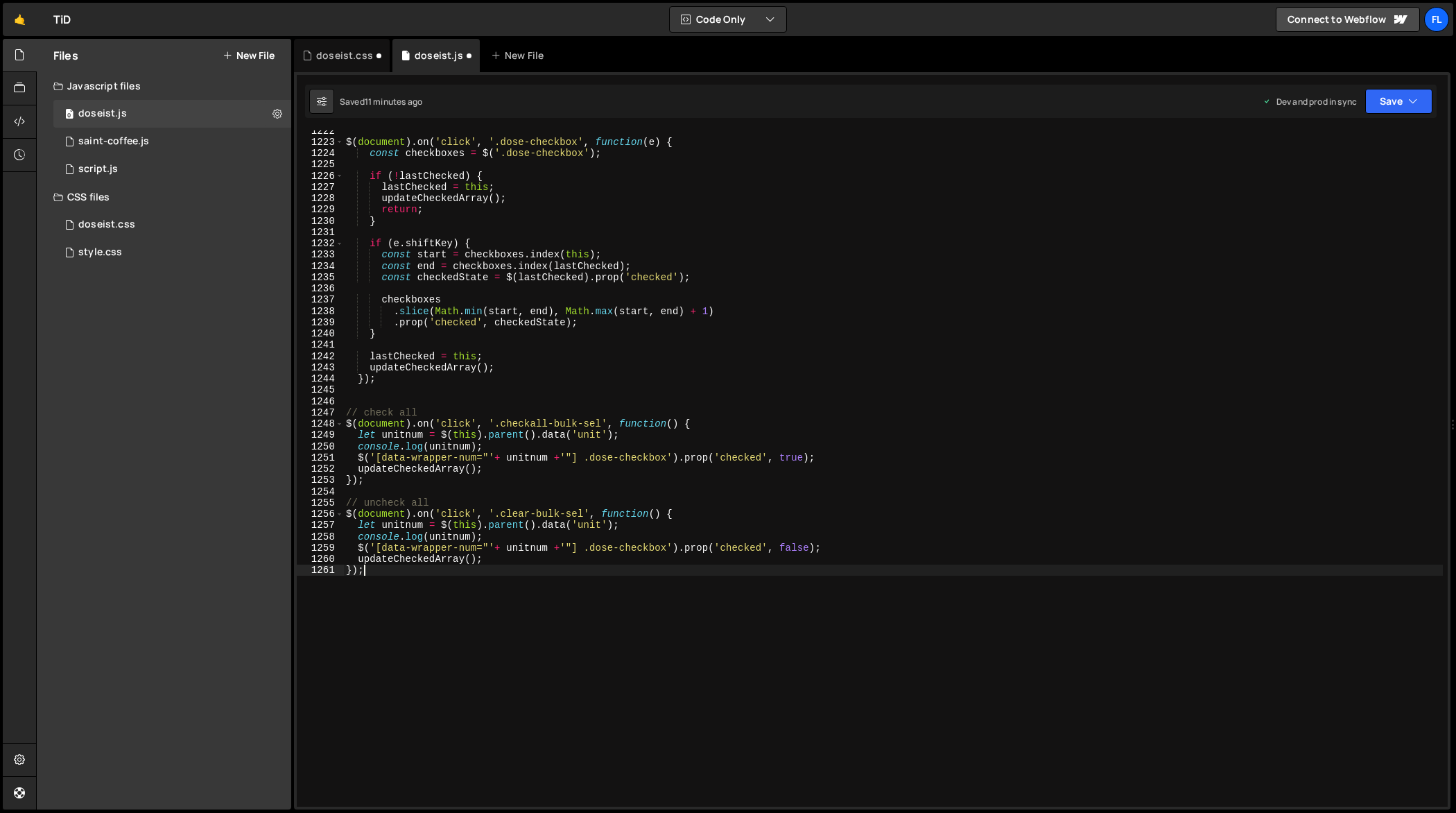 Image resolution: width=1456 pixels, height=813 pixels. I want to click on span: 0, so click(69, 115).